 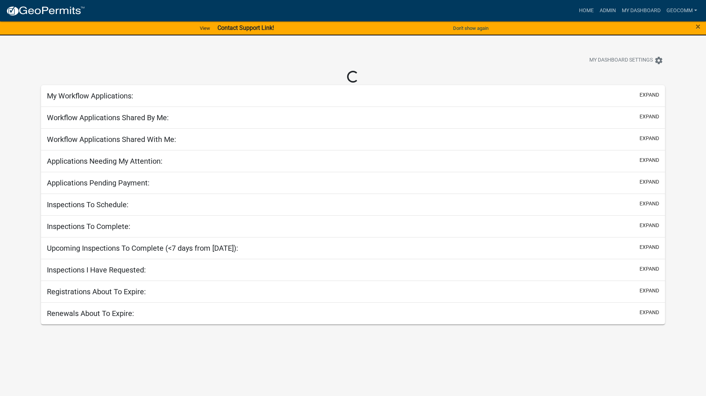 What do you see at coordinates (658, 61) in the screenshot?
I see `i: settings` at bounding box center [658, 61].